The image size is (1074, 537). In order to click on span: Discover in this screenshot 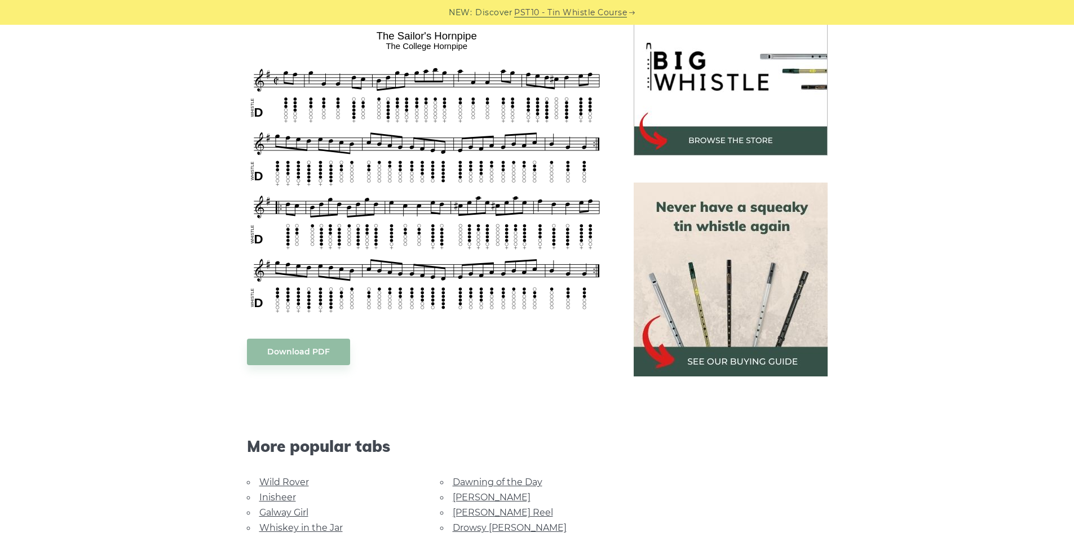, I will do `click(494, 12)`.